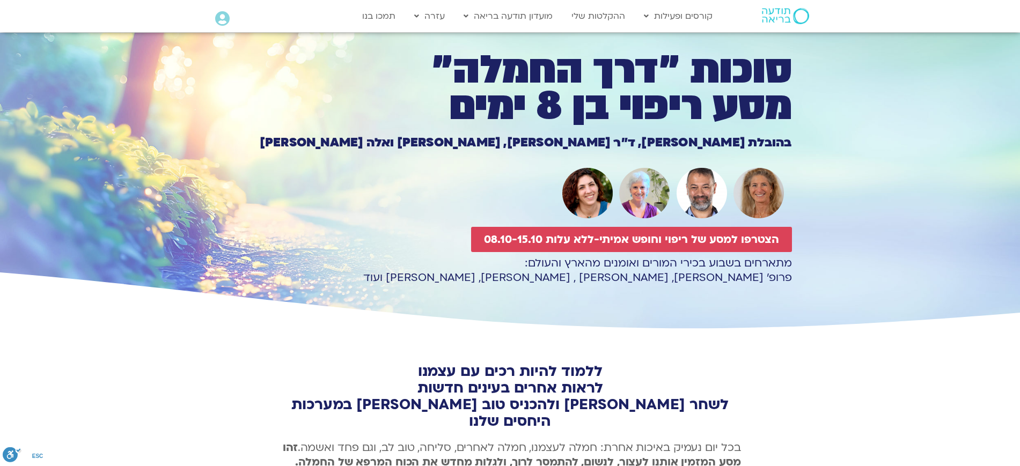 This screenshot has width=1020, height=466. What do you see at coordinates (598, 16) in the screenshot?
I see `a: ההקלטות שלי` at bounding box center [598, 16].